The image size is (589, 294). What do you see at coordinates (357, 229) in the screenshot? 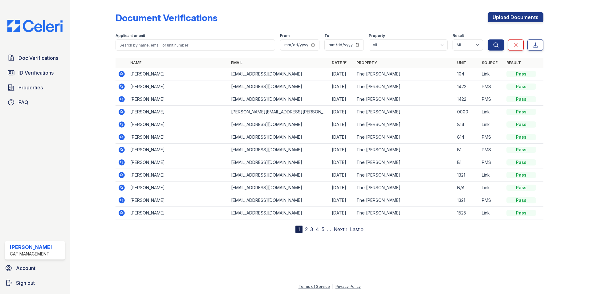
I see `a: Last »` at bounding box center [357, 229].